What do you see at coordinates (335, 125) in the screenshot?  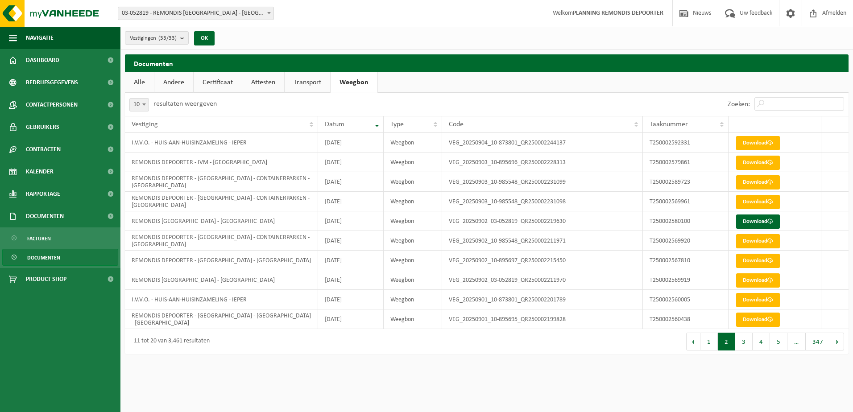 I see `span: Datum` at bounding box center [335, 125].